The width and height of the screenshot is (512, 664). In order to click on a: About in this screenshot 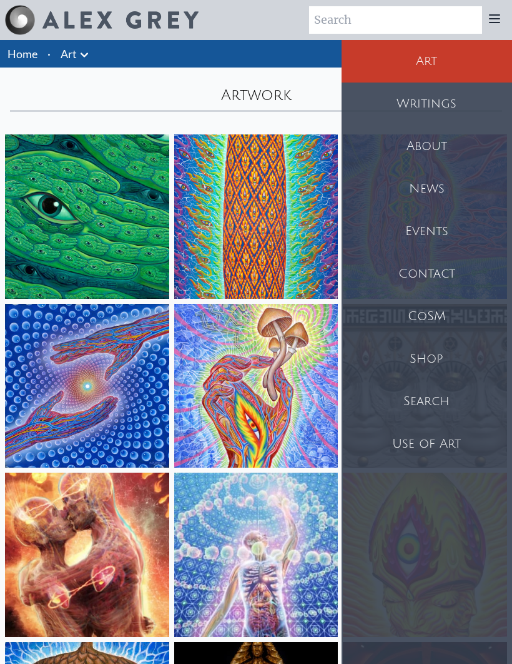, I will do `click(427, 146)`.